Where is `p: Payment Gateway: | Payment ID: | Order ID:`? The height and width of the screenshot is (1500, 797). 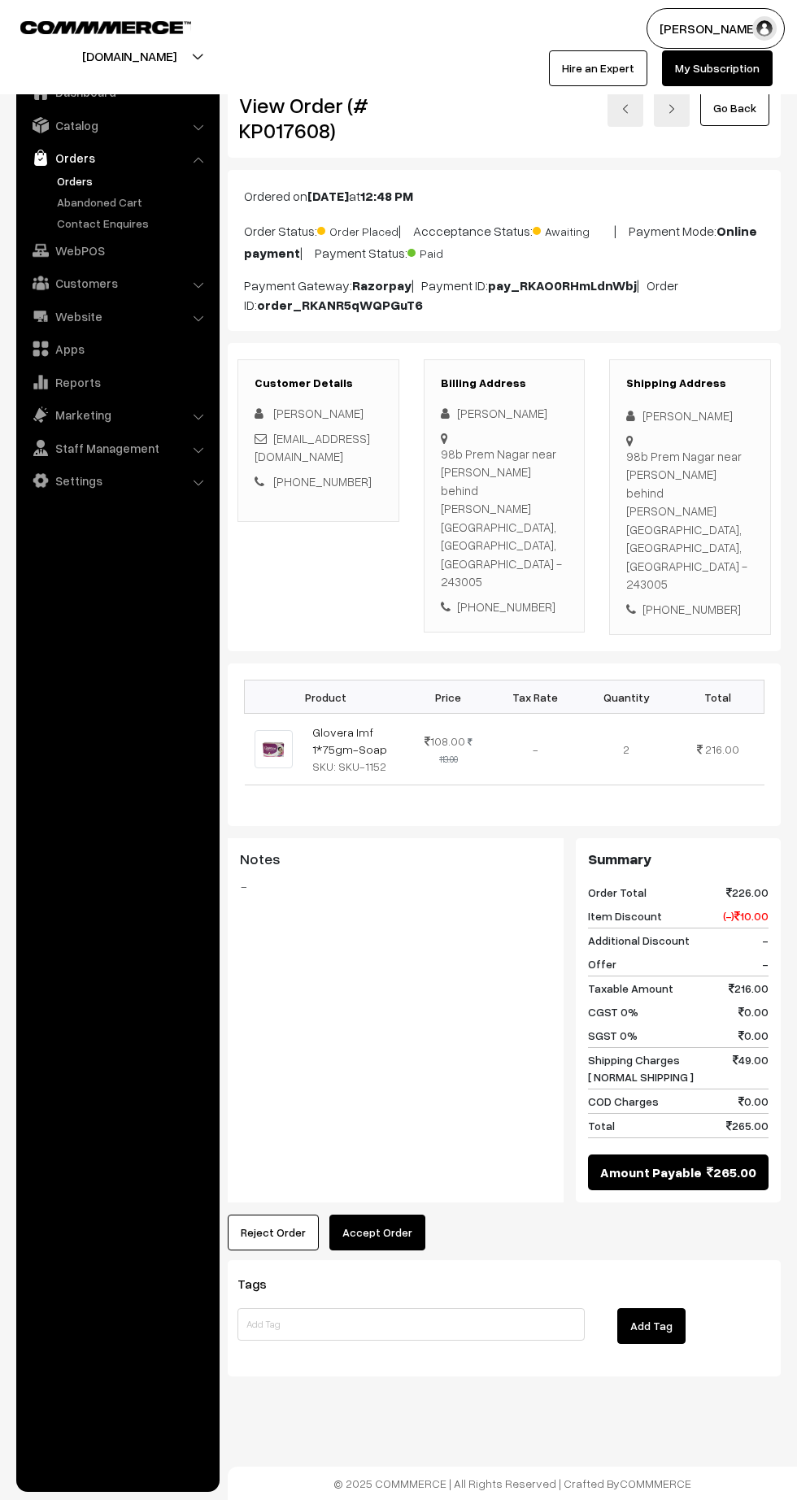
p: Payment Gateway: | Payment ID: | Order ID: is located at coordinates (504, 295).